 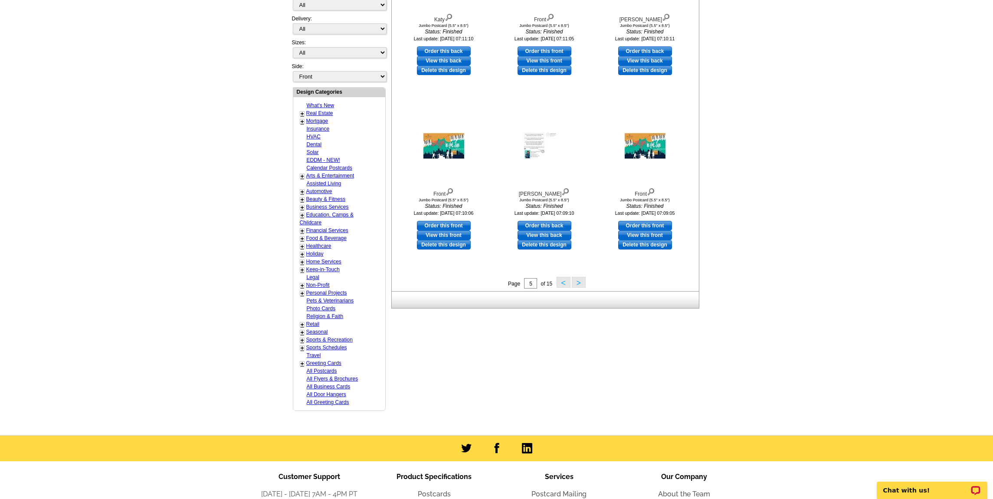 What do you see at coordinates (324, 184) in the screenshot?
I see `a: Assisted Living` at bounding box center [324, 184].